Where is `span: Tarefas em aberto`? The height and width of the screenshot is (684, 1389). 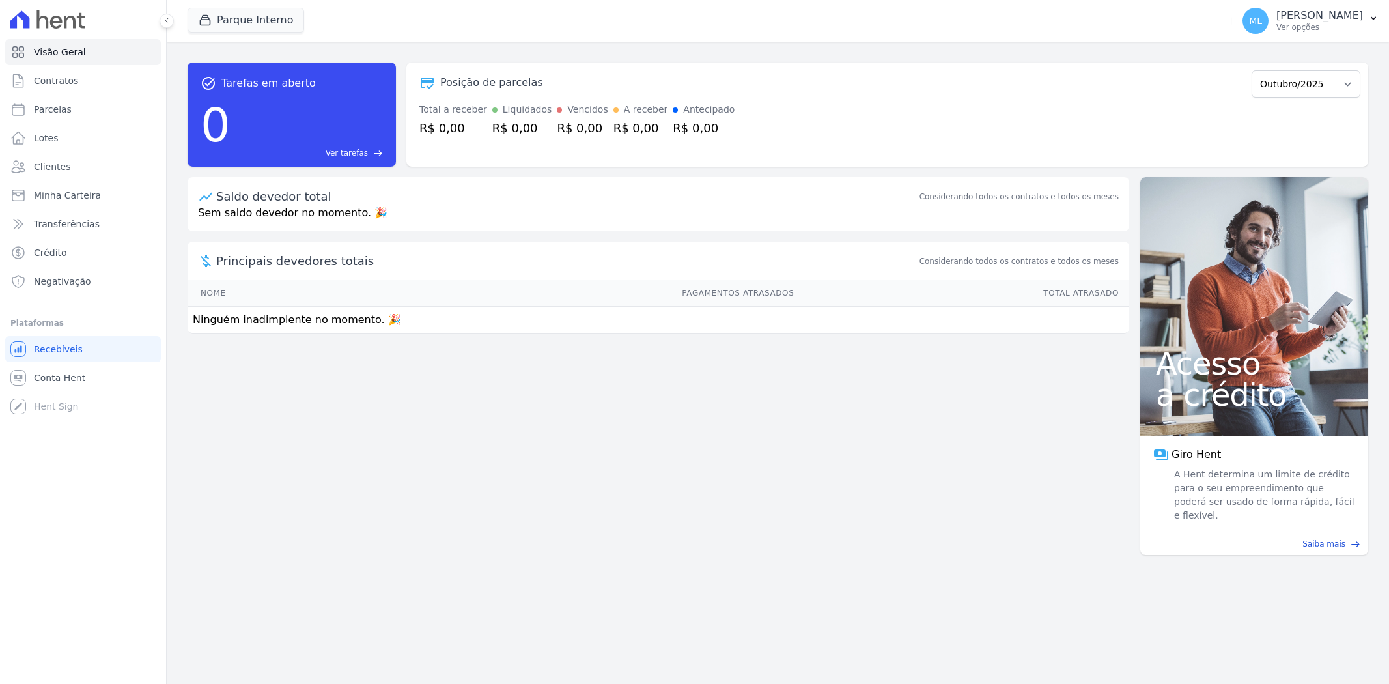 span: Tarefas em aberto is located at coordinates (268, 83).